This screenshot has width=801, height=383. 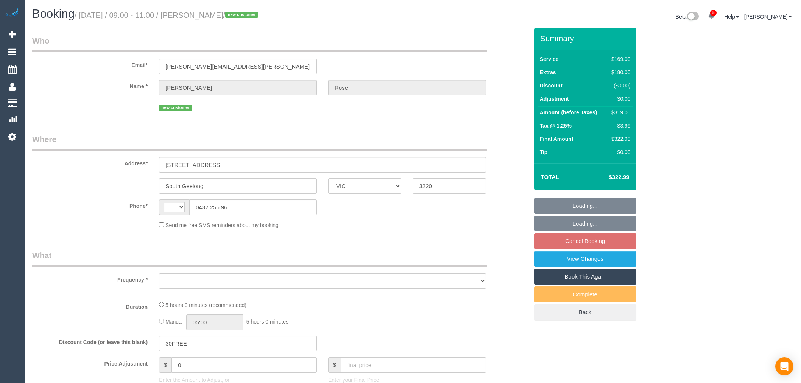 What do you see at coordinates (90, 278) in the screenshot?
I see `label: Frequency *` at bounding box center [90, 278].